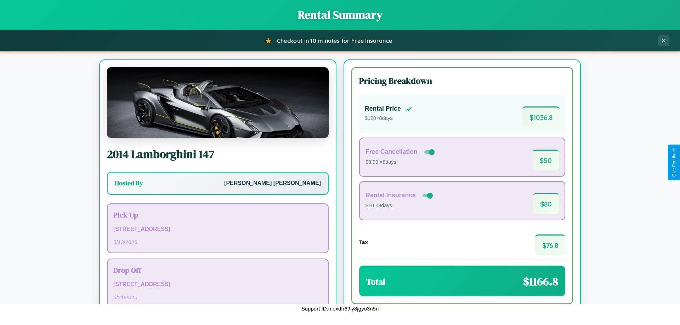  What do you see at coordinates (388, 119) in the screenshot?
I see `p: $ 120 × 8 days` at bounding box center [388, 119].